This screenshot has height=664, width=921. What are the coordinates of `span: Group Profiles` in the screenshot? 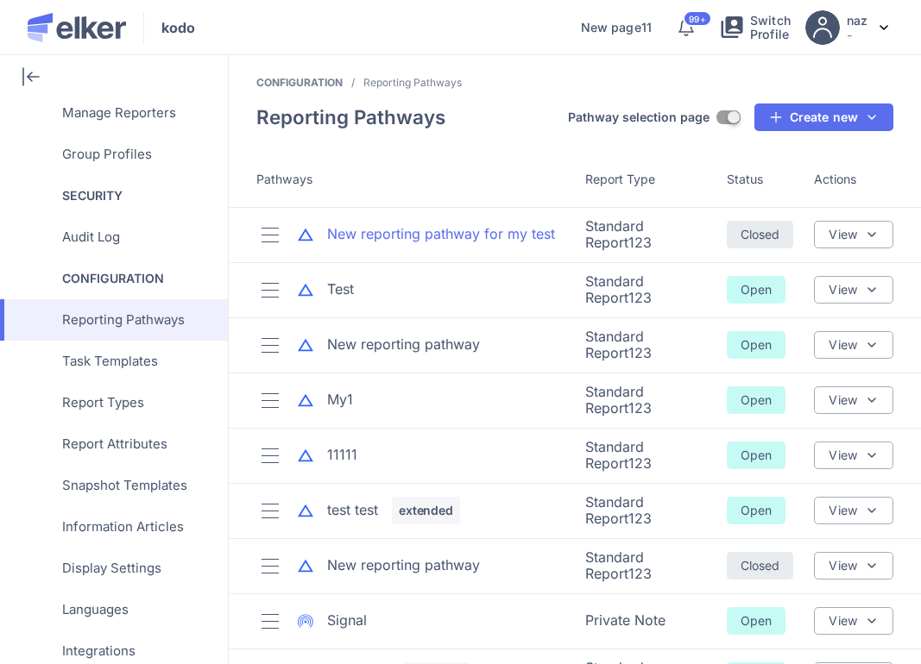 It's located at (107, 154).